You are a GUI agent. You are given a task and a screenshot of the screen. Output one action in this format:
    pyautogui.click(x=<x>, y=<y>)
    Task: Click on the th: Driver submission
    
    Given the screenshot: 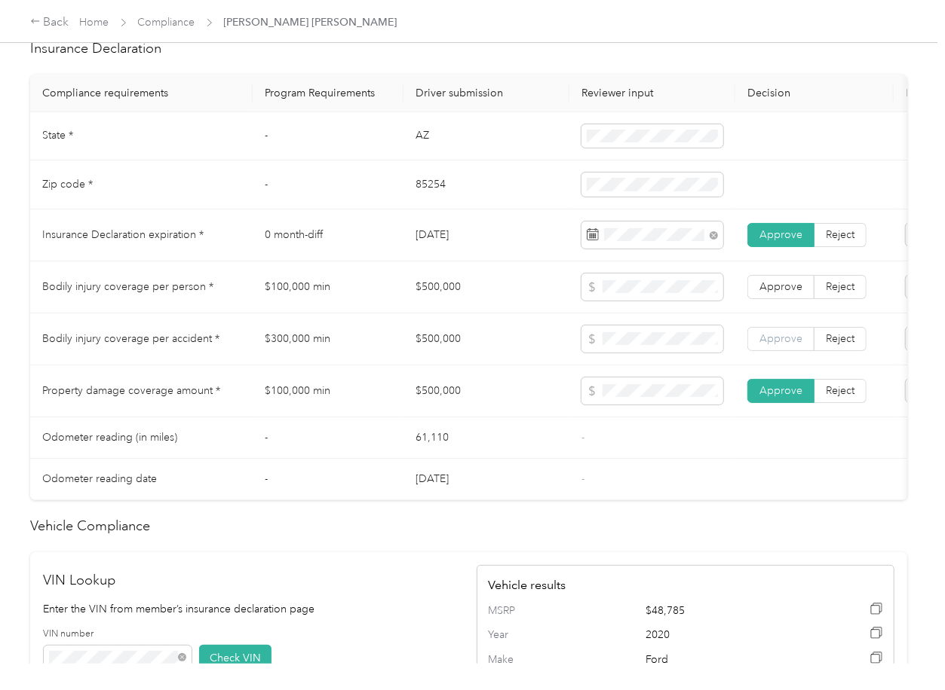 What is the action you would take?
    pyautogui.click(x=486, y=93)
    